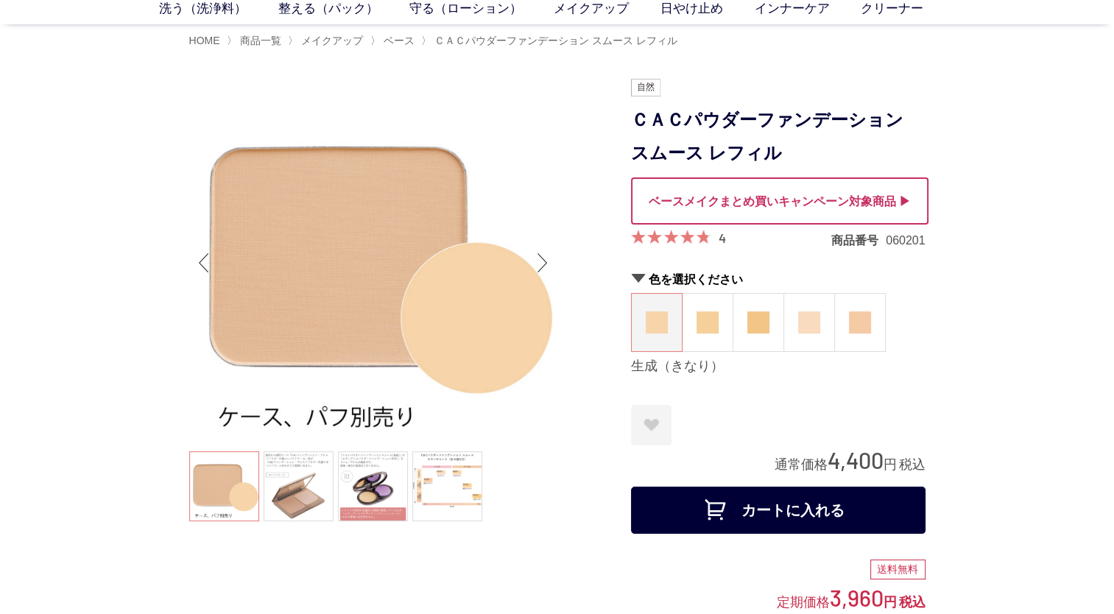  Describe the element at coordinates (205, 40) in the screenshot. I see `span: HOME` at that location.